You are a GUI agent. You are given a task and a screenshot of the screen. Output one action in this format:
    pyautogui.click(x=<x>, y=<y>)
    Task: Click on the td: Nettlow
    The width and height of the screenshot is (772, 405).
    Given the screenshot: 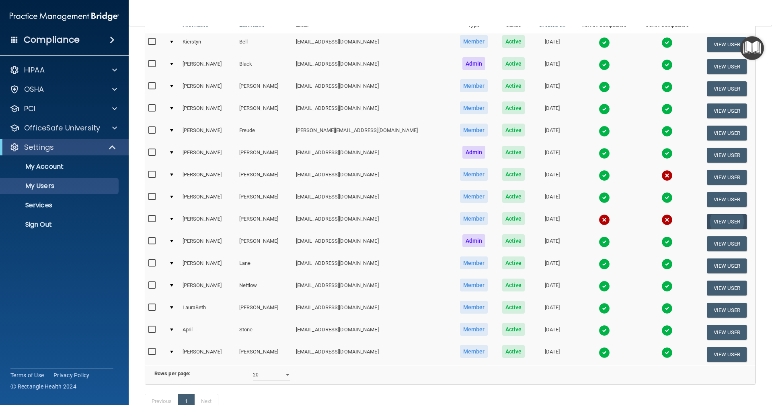 What is the action you would take?
    pyautogui.click(x=264, y=288)
    